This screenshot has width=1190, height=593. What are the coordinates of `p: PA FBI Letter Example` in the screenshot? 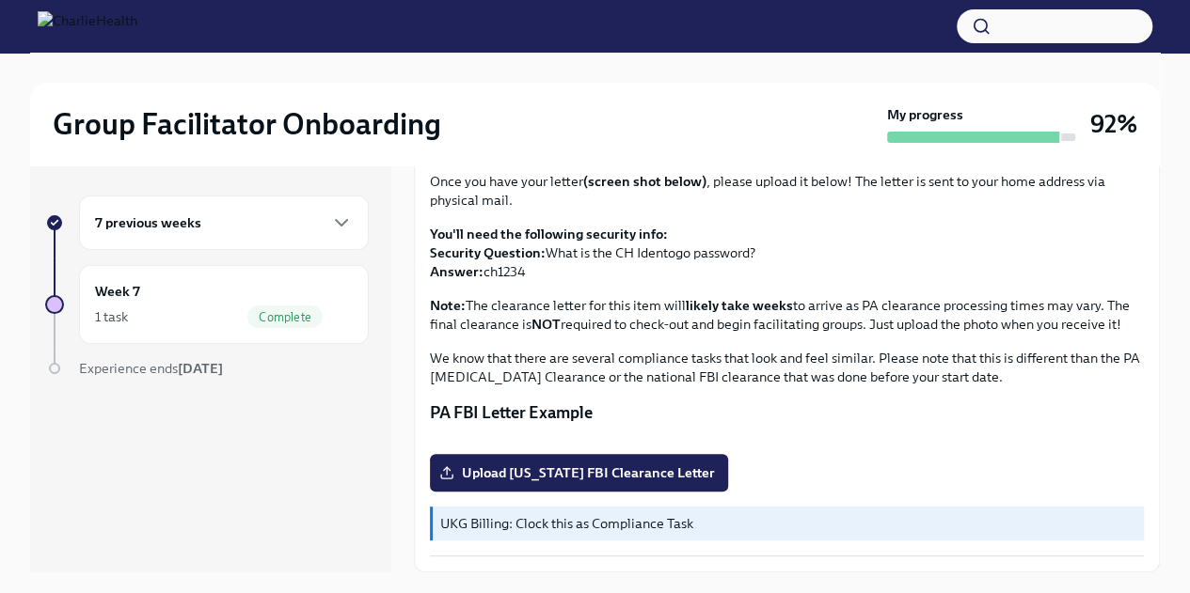 It's located at (786, 413).